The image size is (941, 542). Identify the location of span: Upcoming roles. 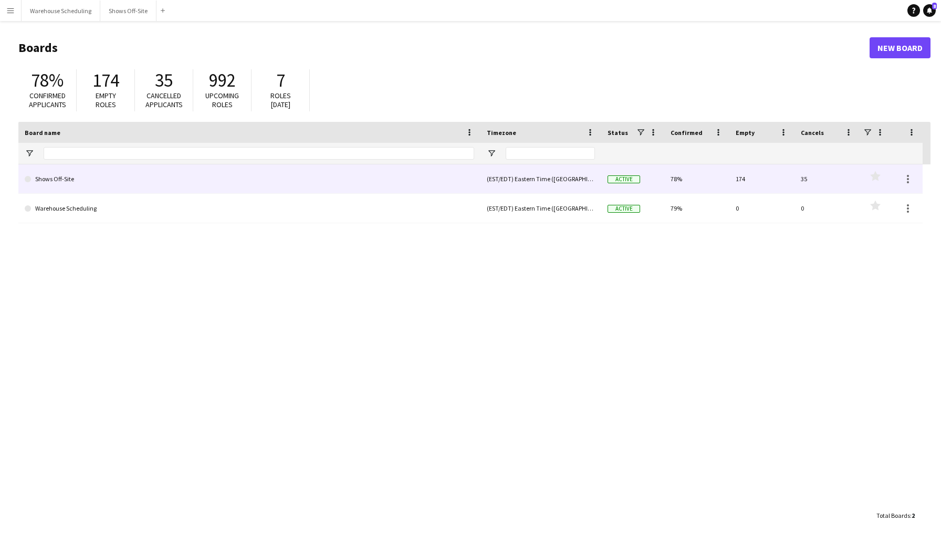
(222, 100).